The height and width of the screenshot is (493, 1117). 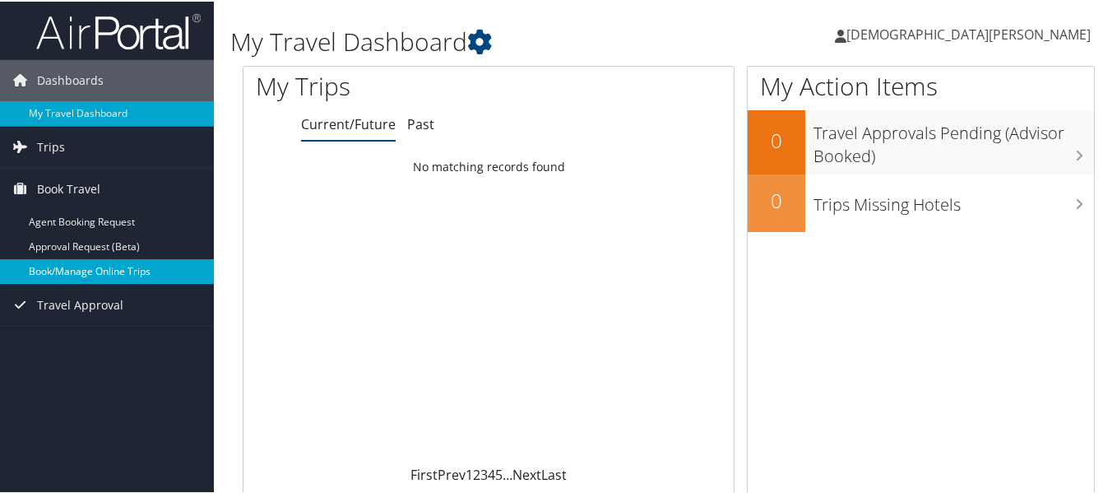 I want to click on span: Dashboards, so click(x=70, y=79).